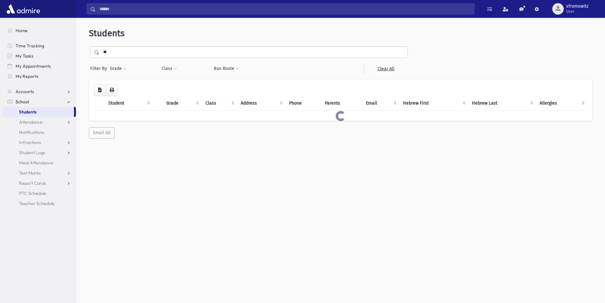 The image size is (605, 303). Describe the element at coordinates (39, 102) in the screenshot. I see `a: School` at that location.